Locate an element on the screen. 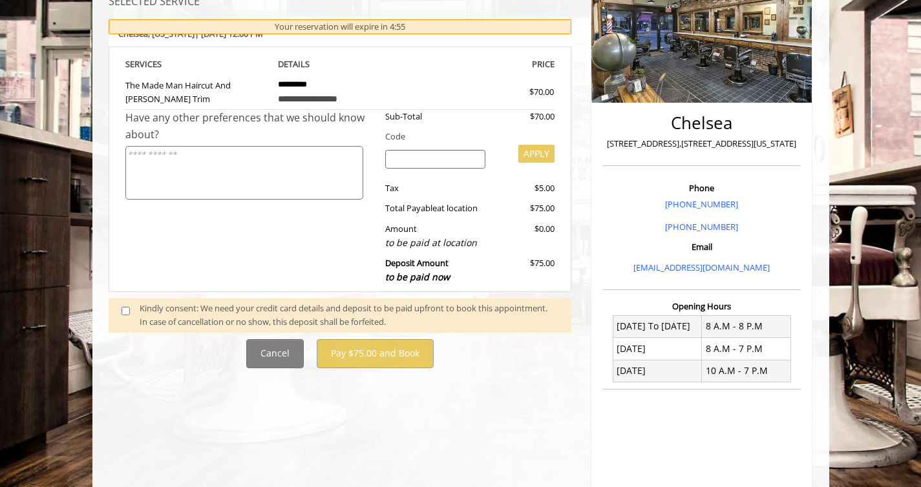 The image size is (921, 487). td: 8 A.M - 8 P.M is located at coordinates (746, 326).